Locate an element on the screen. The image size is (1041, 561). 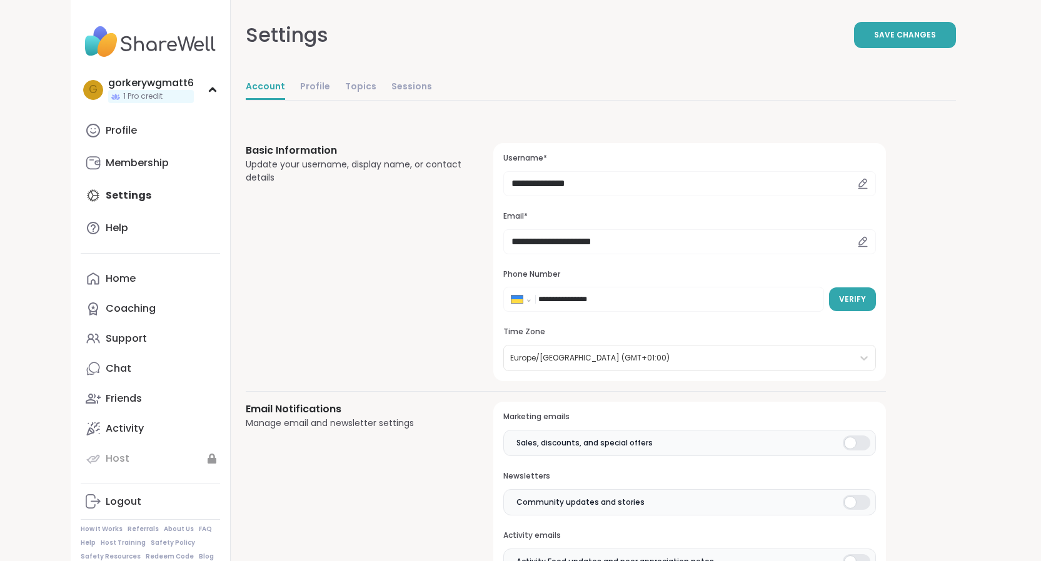
span: Community updates and stories is located at coordinates (580, 502).